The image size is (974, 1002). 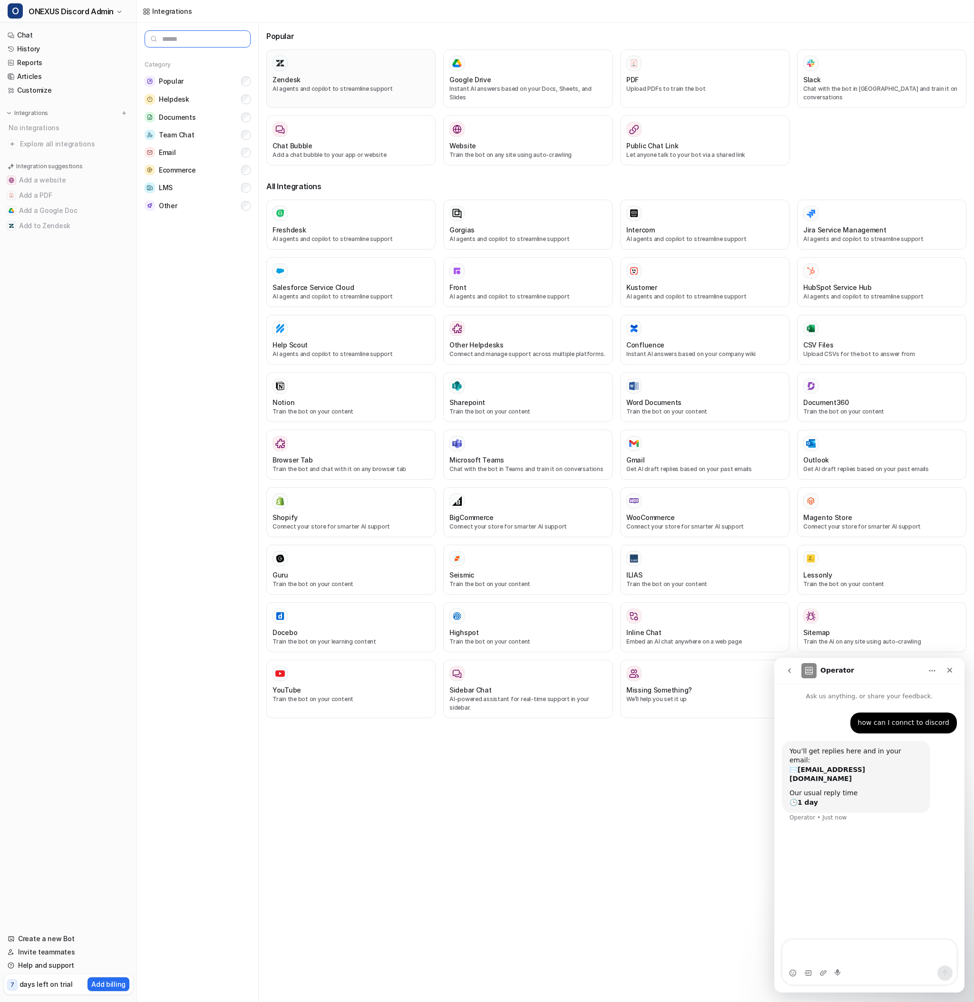 I want to click on div: how can I connct to discord, so click(x=129, y=65).